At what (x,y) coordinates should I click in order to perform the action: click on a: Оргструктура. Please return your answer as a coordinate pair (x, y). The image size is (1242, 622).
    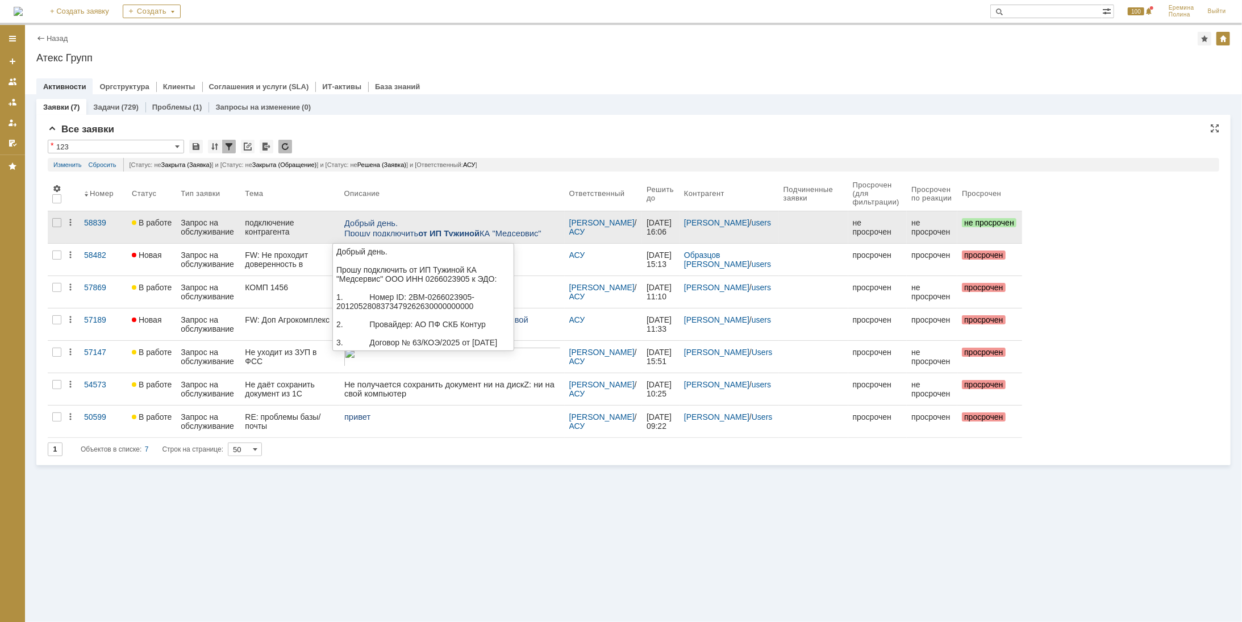
    Looking at the image, I should click on (124, 86).